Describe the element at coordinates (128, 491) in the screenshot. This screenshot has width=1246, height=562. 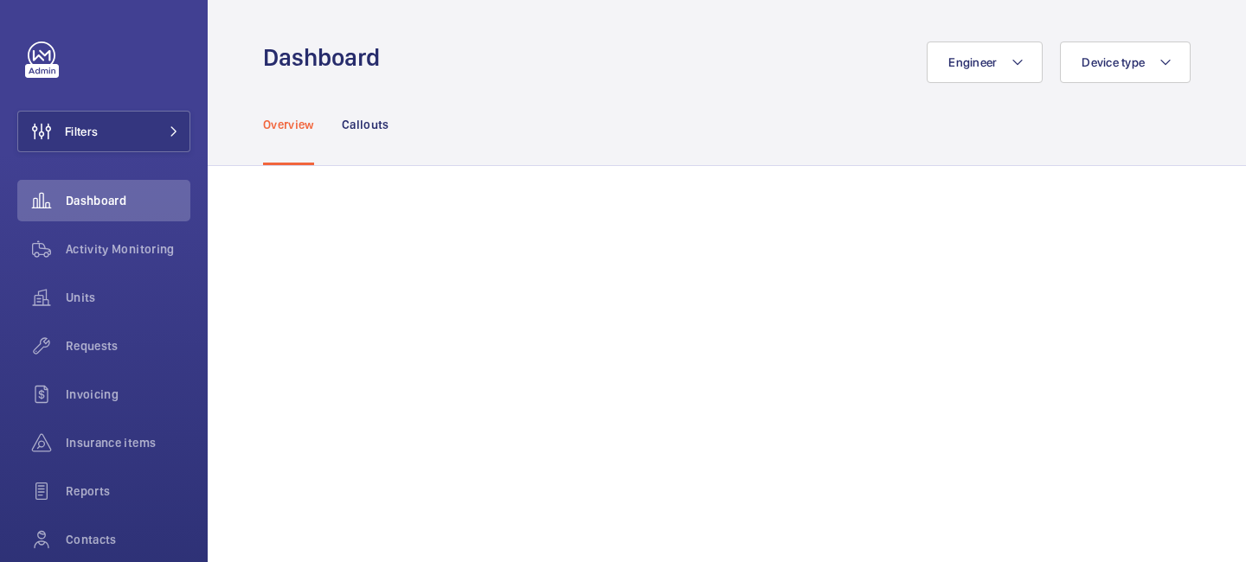
I see `span: Reports` at that location.